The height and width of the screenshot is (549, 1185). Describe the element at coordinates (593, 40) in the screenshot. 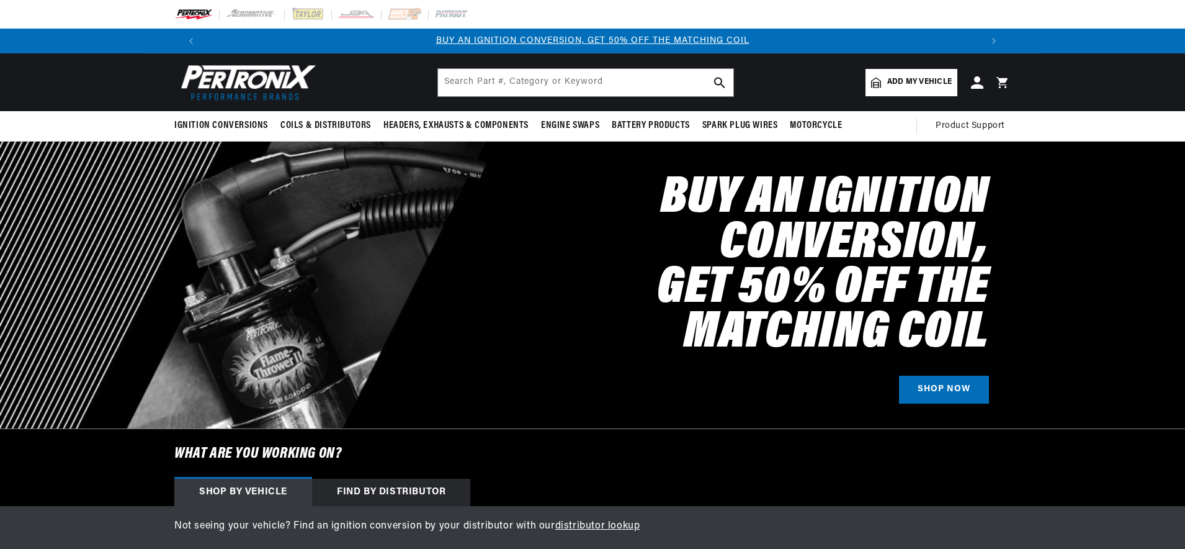

I see `a: BUY AN IGNITION CONVERSION, GET 50% OFF THE MATCHING COIL` at that location.